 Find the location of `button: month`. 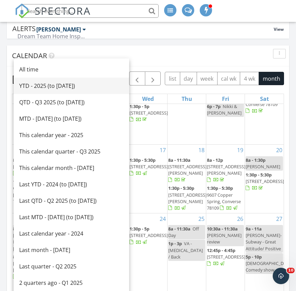

button: month is located at coordinates (271, 78).